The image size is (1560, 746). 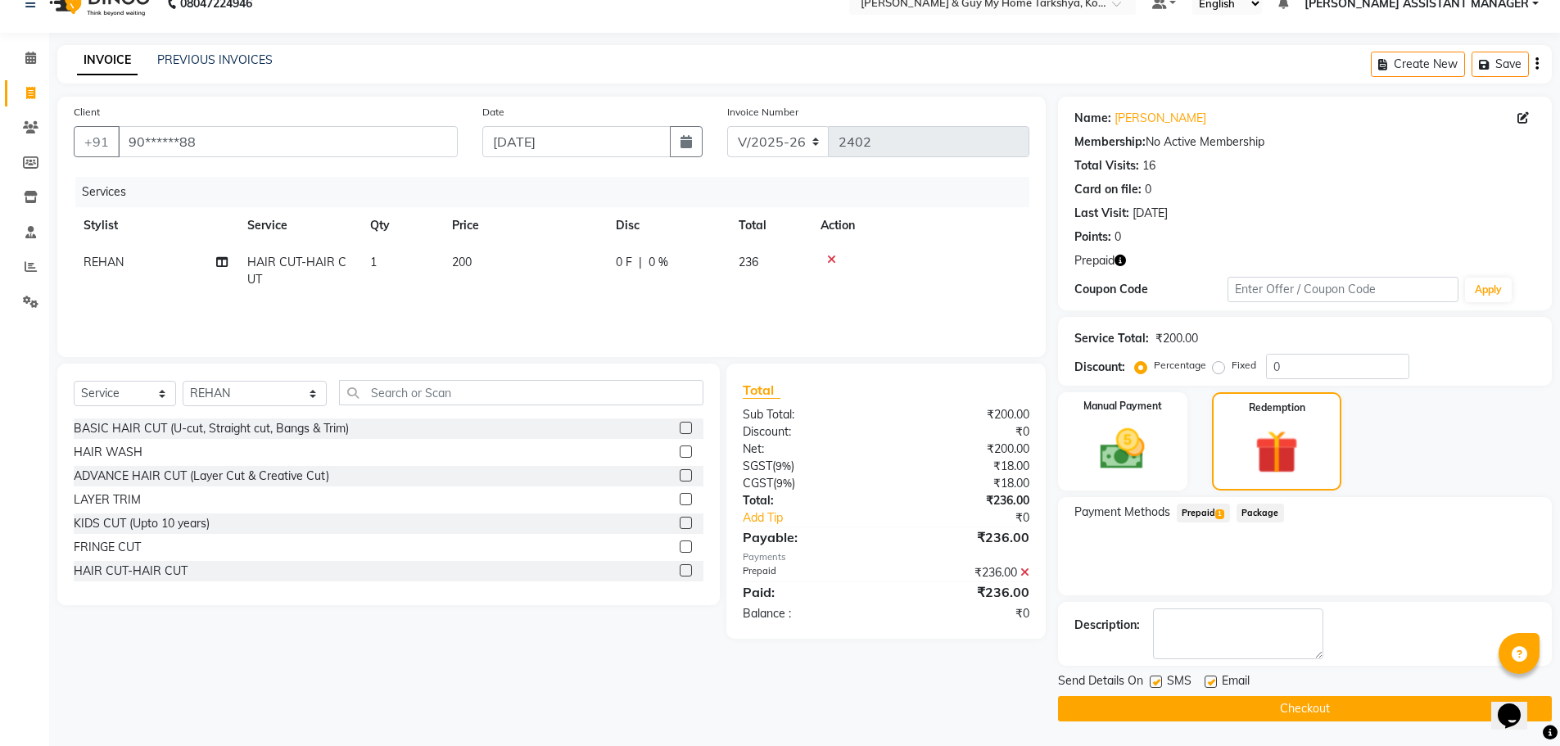 What do you see at coordinates (1488, 290) in the screenshot?
I see `button: Apply` at bounding box center [1488, 290].